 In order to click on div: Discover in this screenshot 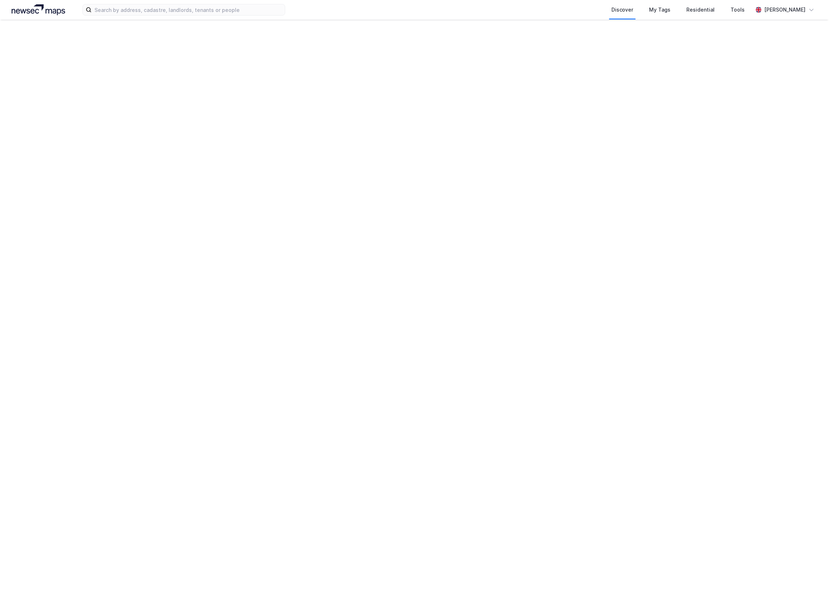, I will do `click(622, 10)`.